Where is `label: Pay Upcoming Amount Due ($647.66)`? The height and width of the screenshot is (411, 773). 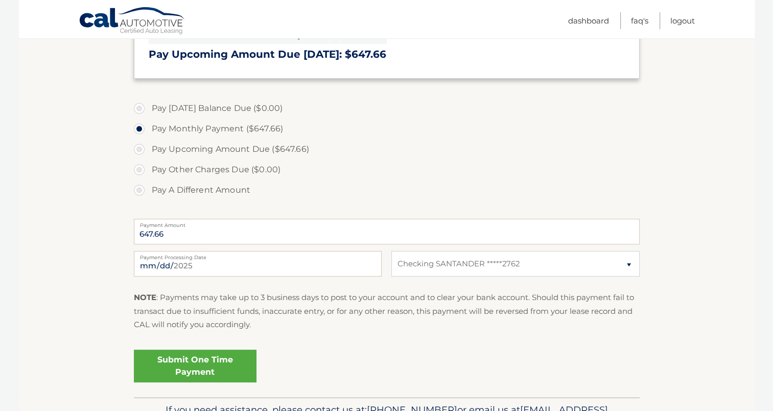
label: Pay Upcoming Amount Due ($647.66) is located at coordinates (387, 149).